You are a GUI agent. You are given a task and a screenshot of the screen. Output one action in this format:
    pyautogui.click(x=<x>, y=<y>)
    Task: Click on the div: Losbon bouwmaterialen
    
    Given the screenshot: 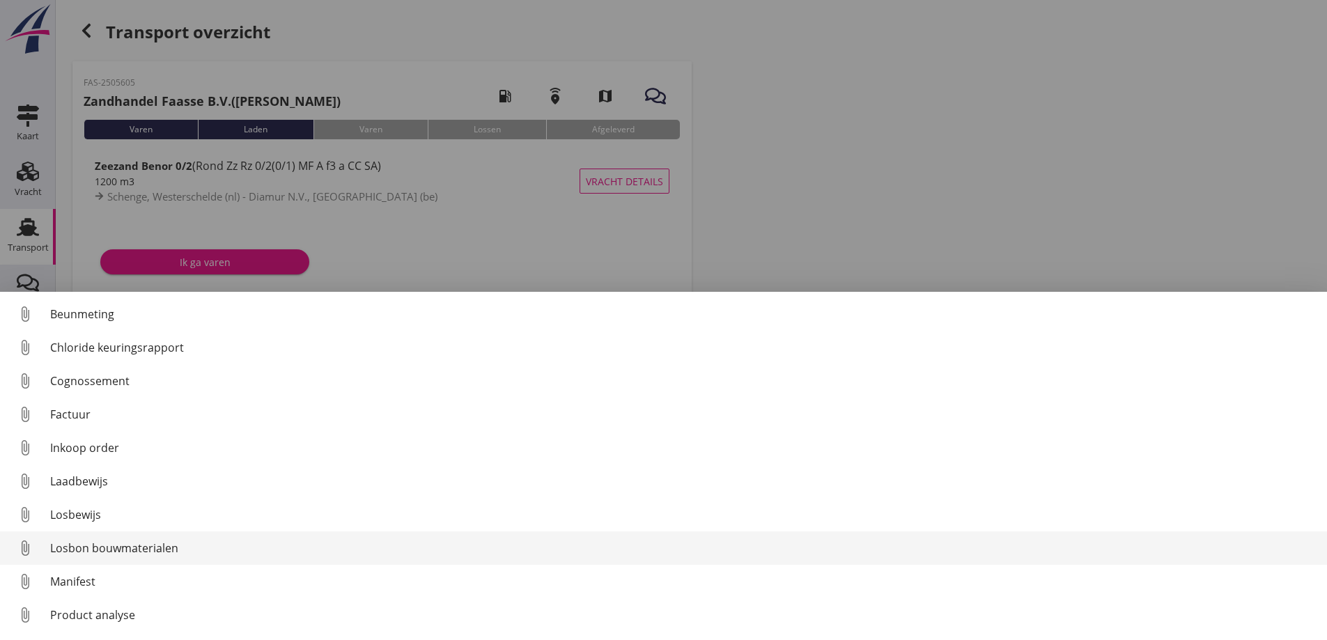 What is the action you would take?
    pyautogui.click(x=683, y=548)
    